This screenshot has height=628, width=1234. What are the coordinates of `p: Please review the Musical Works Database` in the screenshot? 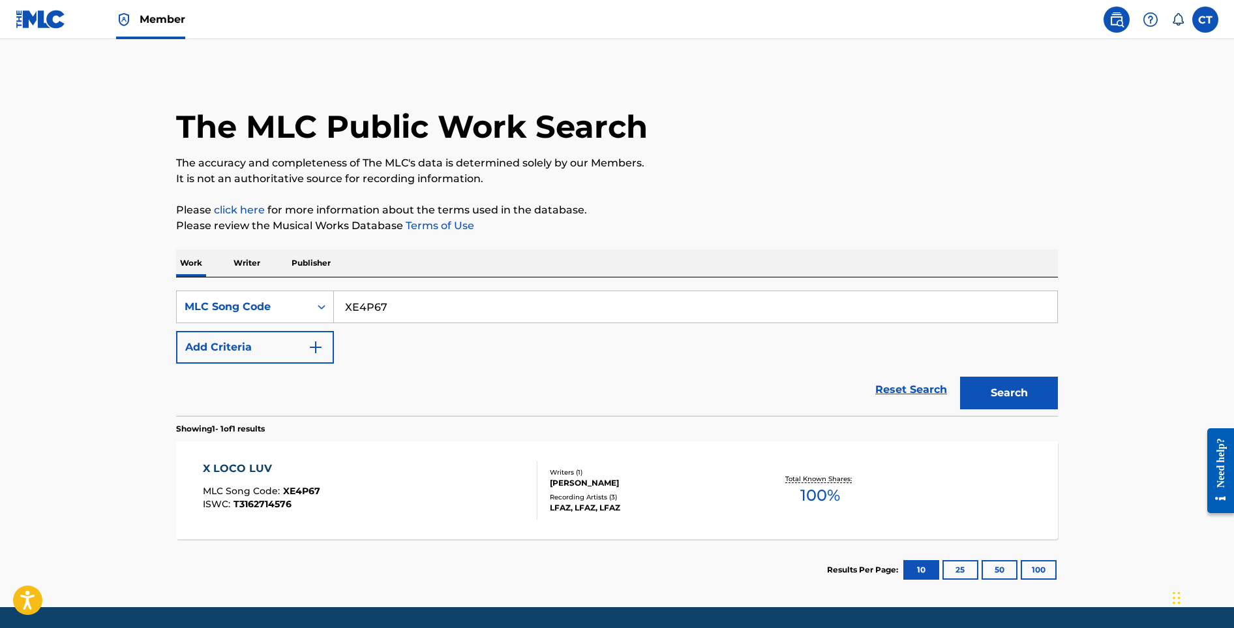 It's located at (617, 226).